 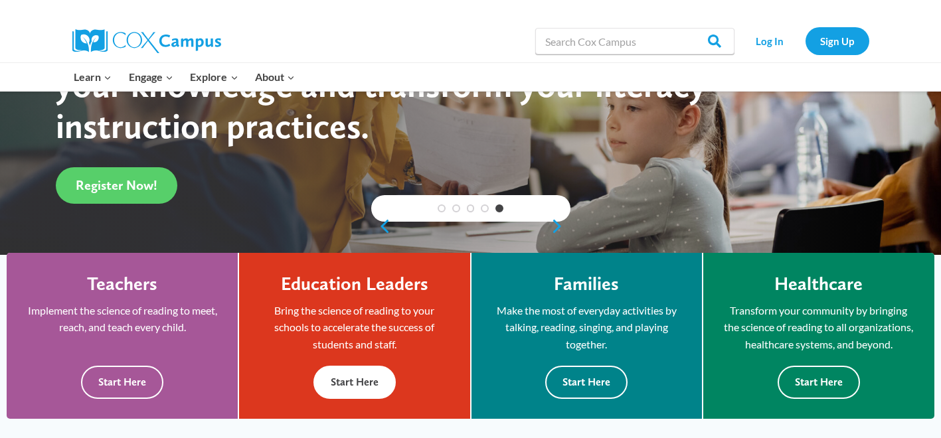 What do you see at coordinates (819, 336) in the screenshot?
I see `a: Healthcare Transform your community by bringing the science of reading to all organizations, heal...` at bounding box center [819, 336].